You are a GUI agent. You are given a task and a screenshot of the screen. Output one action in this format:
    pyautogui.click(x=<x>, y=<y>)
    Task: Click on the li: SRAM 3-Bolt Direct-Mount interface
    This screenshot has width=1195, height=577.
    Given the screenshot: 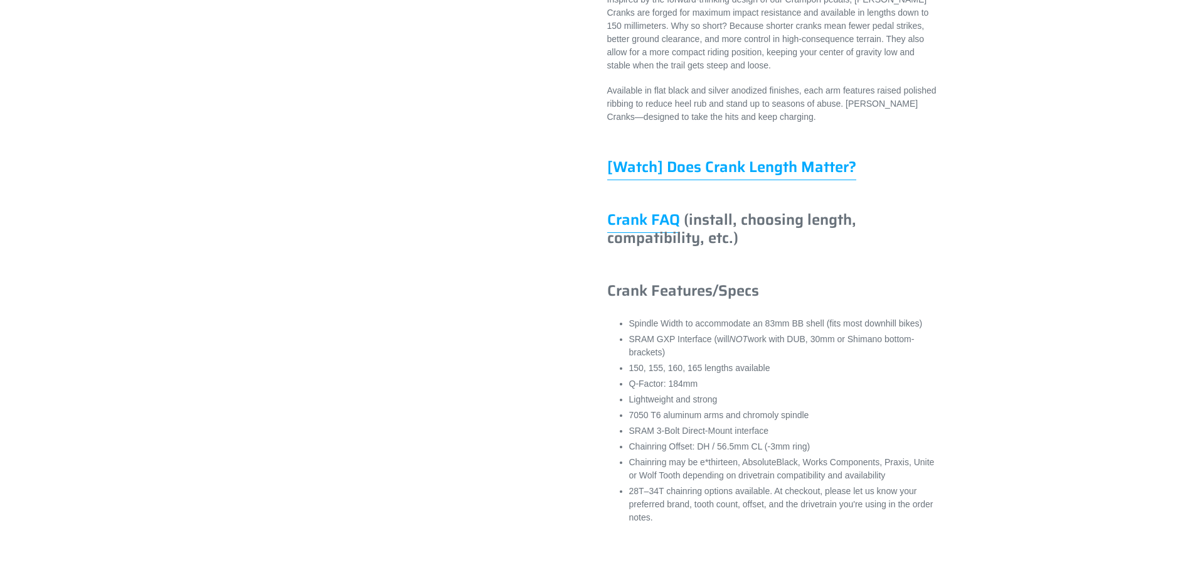 What is the action you would take?
    pyautogui.click(x=784, y=430)
    